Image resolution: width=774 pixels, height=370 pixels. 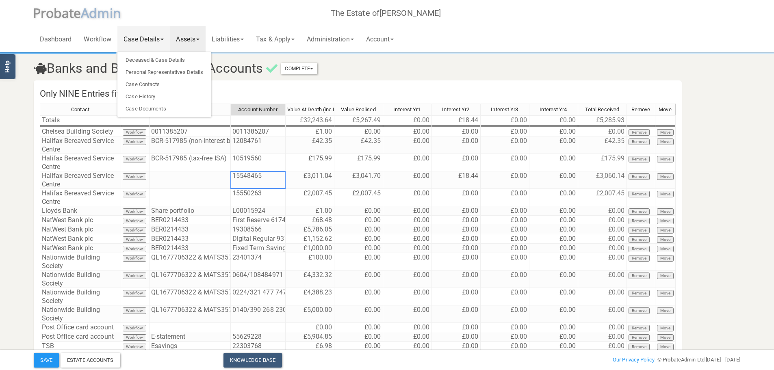 I want to click on td: 22303768, so click(x=258, y=346).